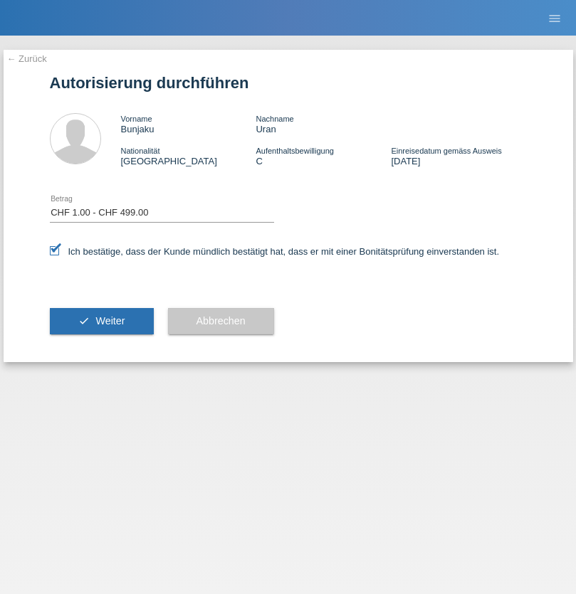 The image size is (576, 594). Describe the element at coordinates (274, 119) in the screenshot. I see `span: Nachname` at that location.